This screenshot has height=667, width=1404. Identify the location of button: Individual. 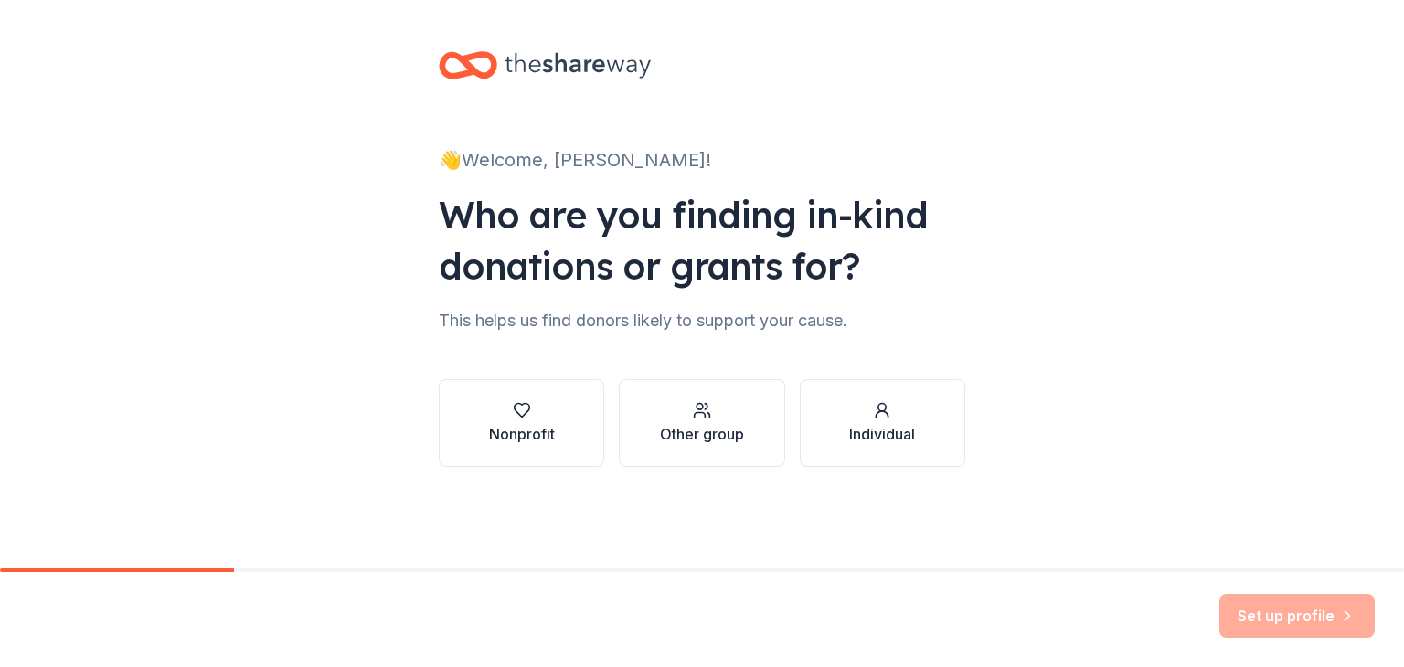
(882, 423).